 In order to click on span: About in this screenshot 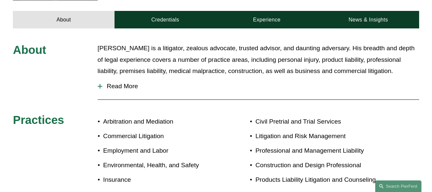, I will do `click(29, 50)`.